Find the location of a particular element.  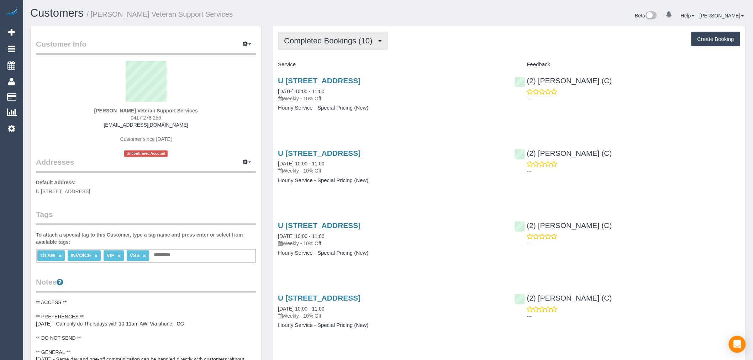

legend: Customer Info is located at coordinates (146, 47).